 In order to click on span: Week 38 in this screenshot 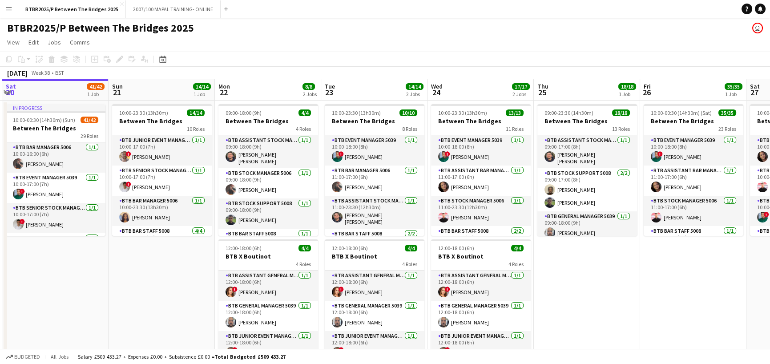, I will do `click(40, 73)`.